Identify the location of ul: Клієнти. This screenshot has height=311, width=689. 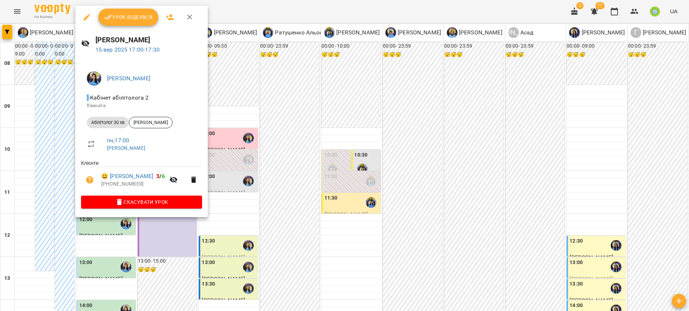
(141, 178).